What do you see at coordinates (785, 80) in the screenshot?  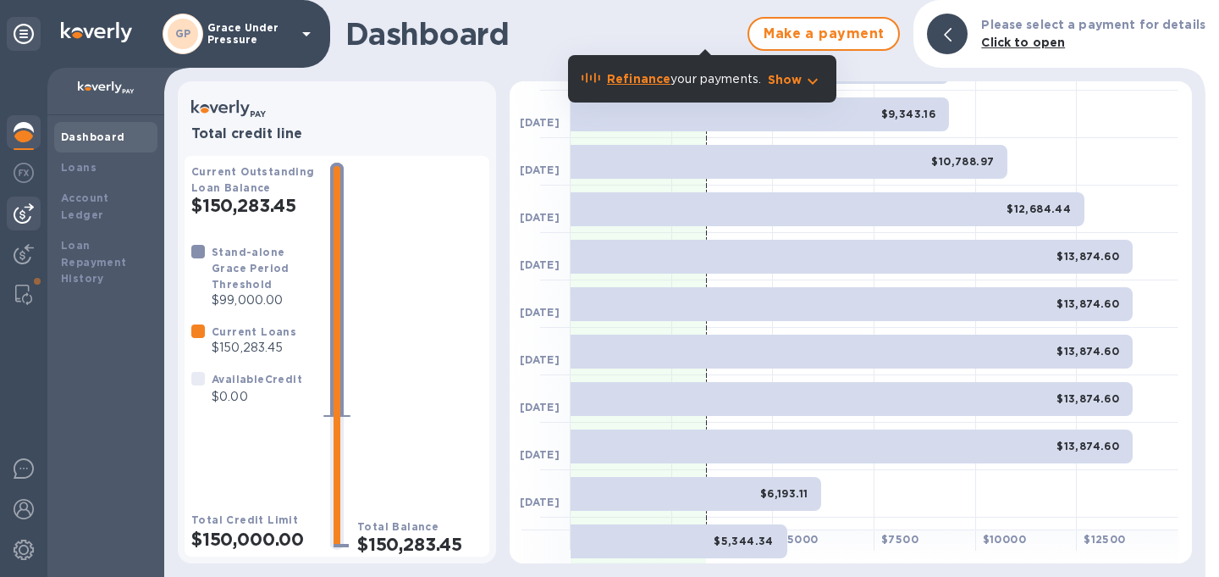 I see `p: Show` at bounding box center [785, 80].